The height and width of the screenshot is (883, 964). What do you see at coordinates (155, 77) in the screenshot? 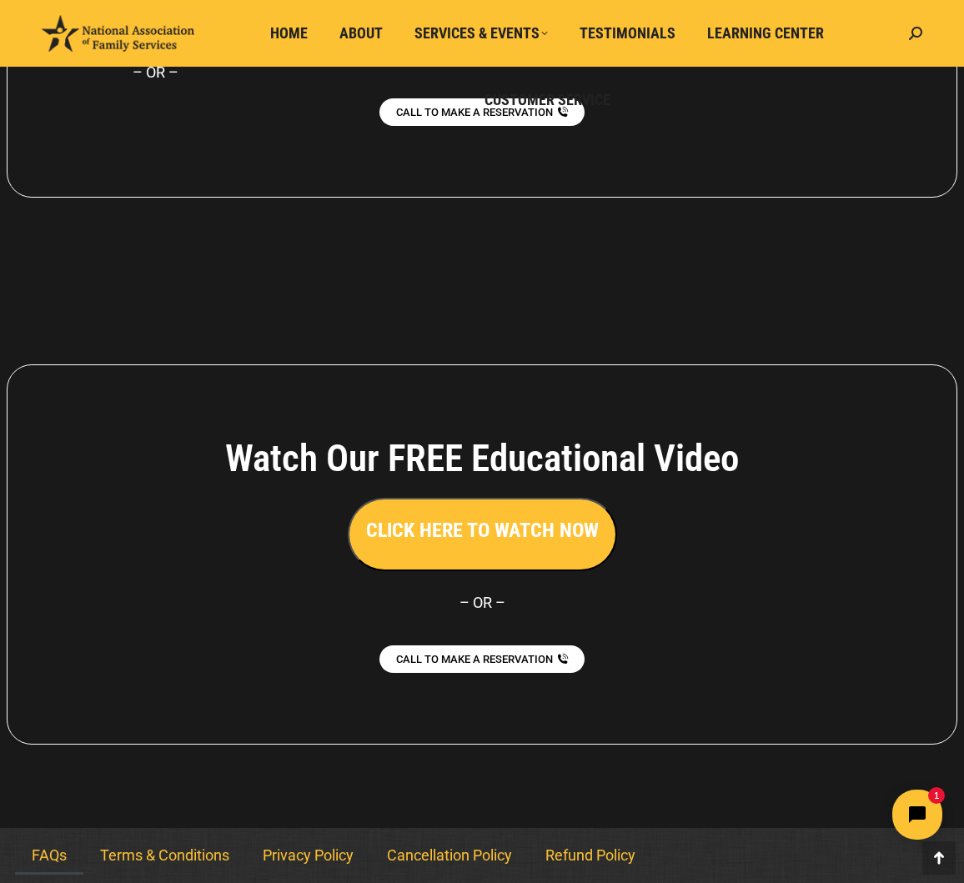
I see `a: – OR –` at bounding box center [155, 77].